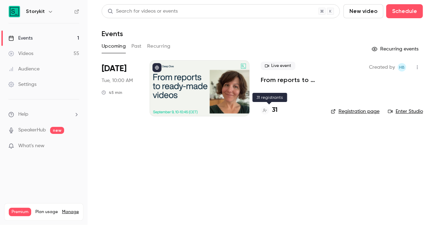  What do you see at coordinates (31, 146) in the screenshot?
I see `span: What's new` at bounding box center [31, 146].